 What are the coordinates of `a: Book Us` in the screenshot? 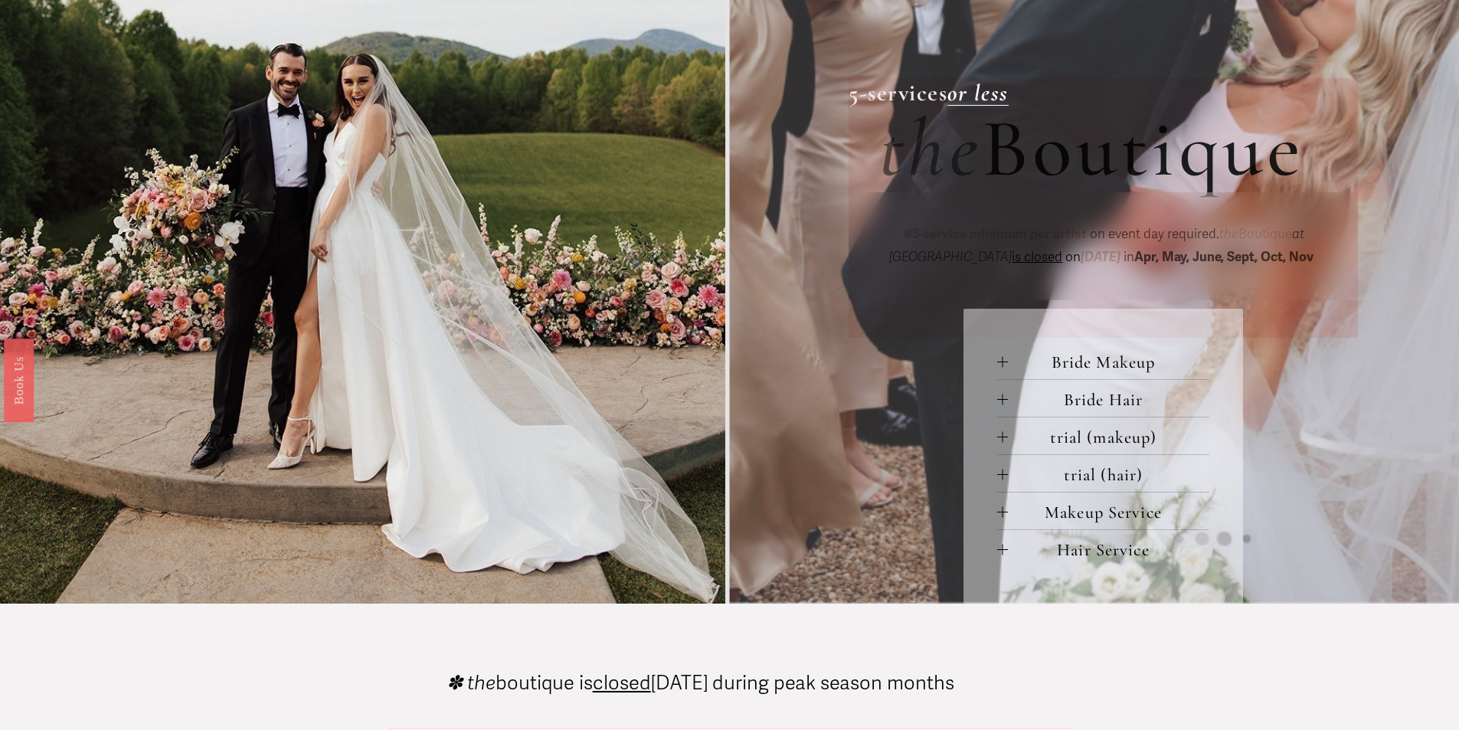 It's located at (18, 379).